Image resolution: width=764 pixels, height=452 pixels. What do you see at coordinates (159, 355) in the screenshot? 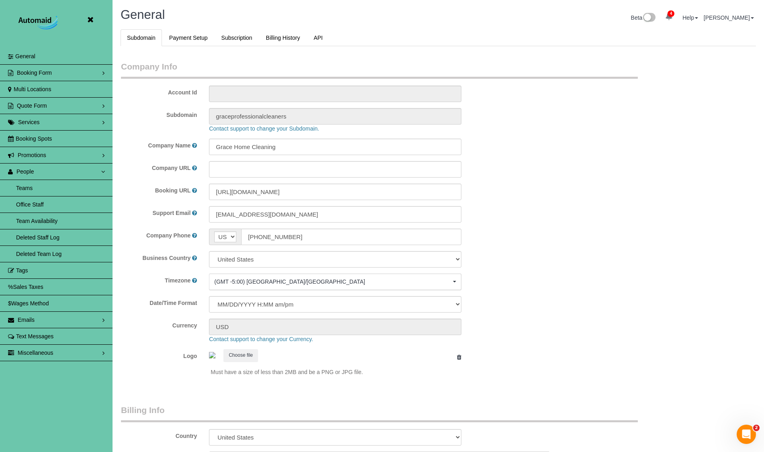
I see `label: Logo` at bounding box center [159, 355].